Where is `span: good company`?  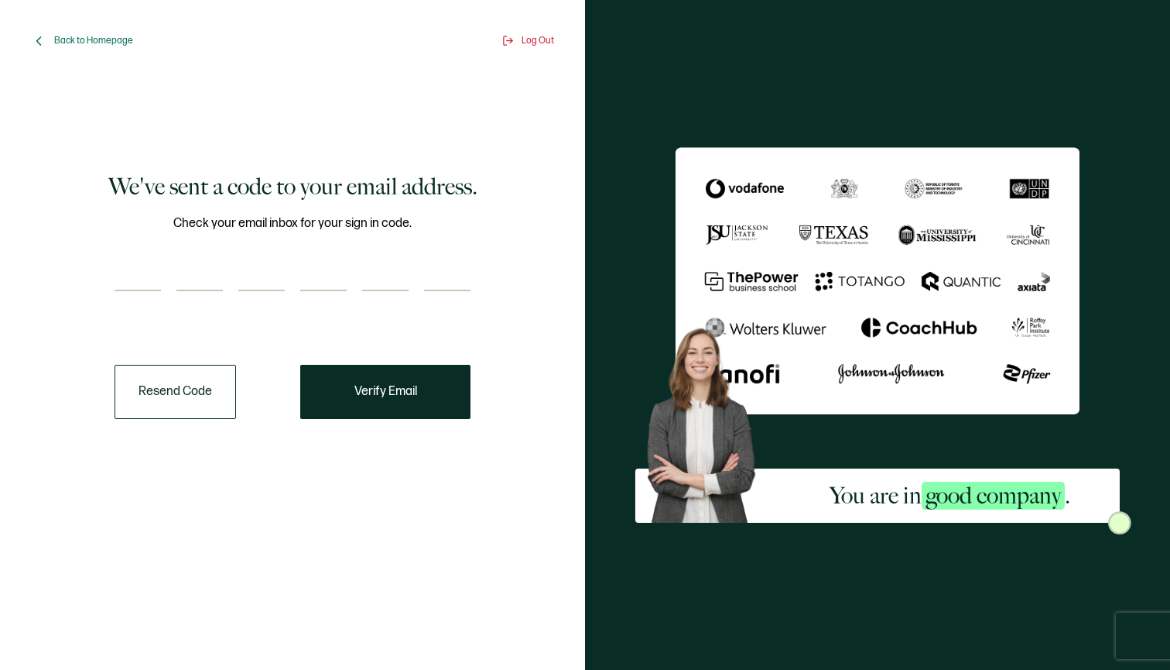
span: good company is located at coordinates (993, 495).